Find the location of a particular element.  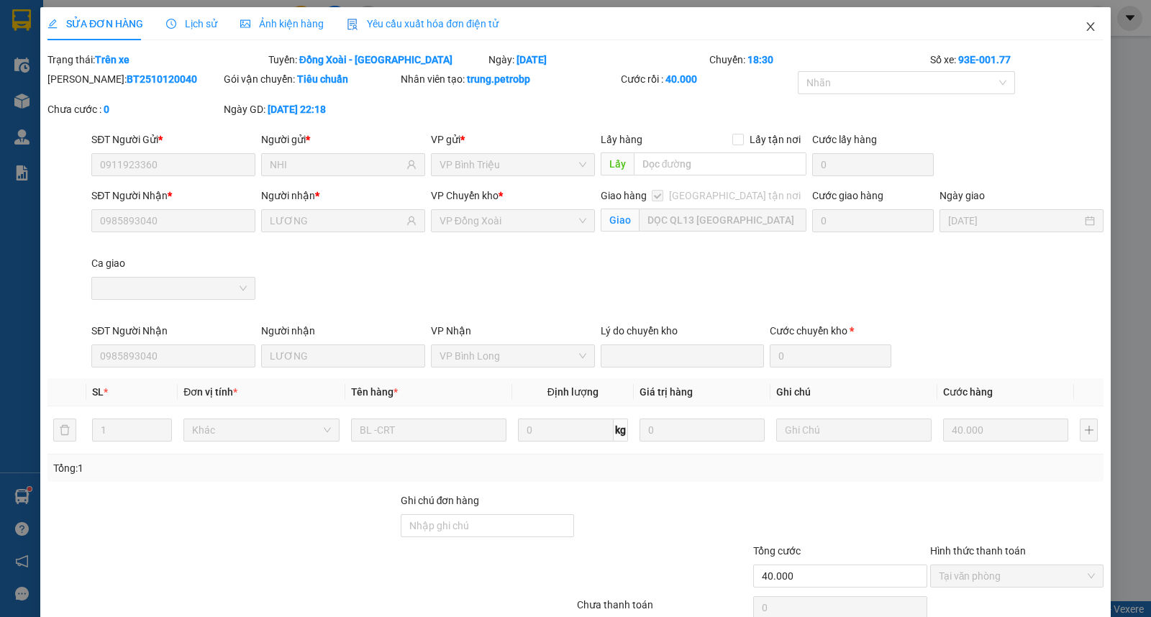

b: 40.000 is located at coordinates (681, 79).